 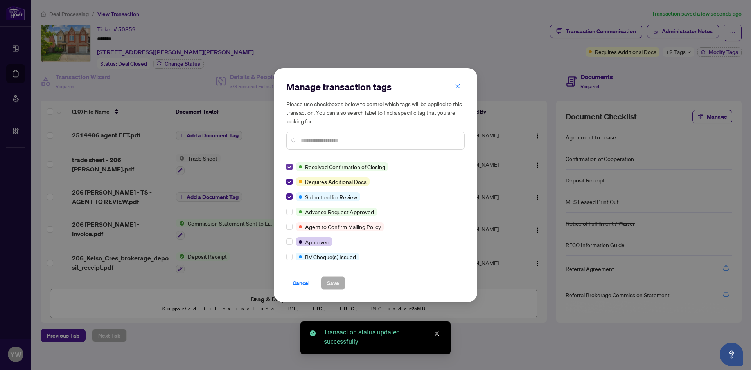 What do you see at coordinates (437, 333) in the screenshot?
I see `a: Close` at bounding box center [437, 333].